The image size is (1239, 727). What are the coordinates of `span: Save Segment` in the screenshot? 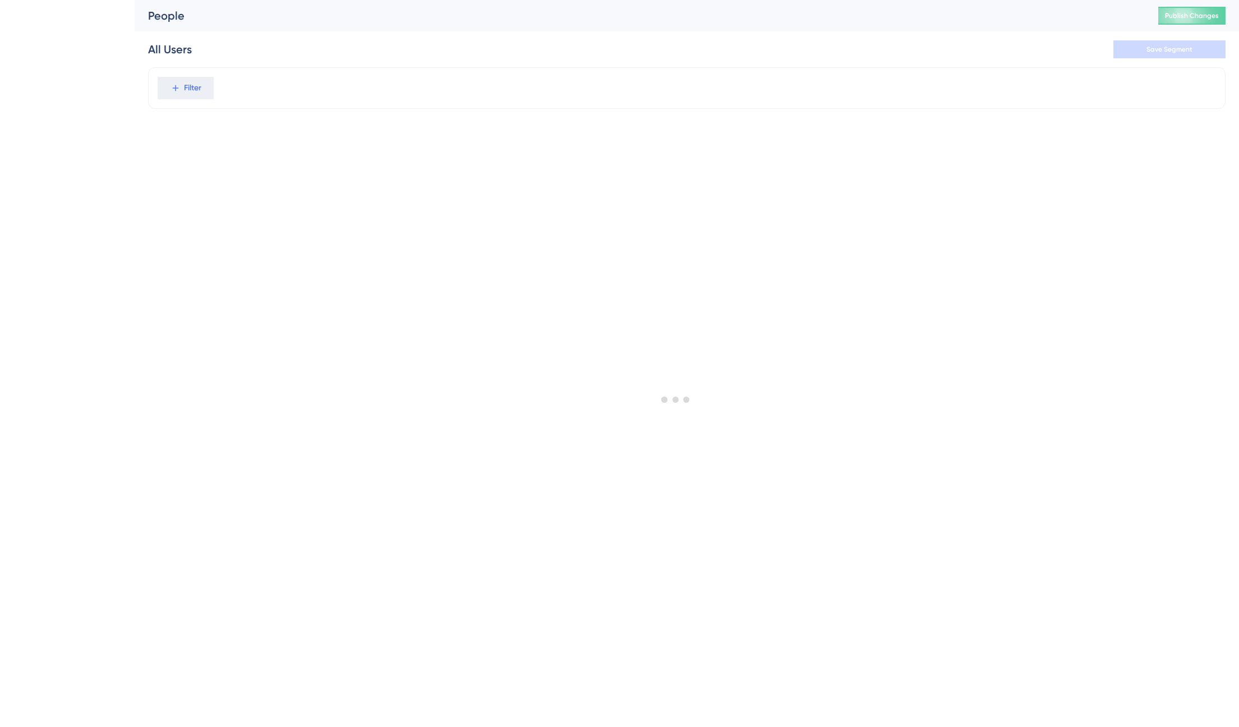 It's located at (1170, 49).